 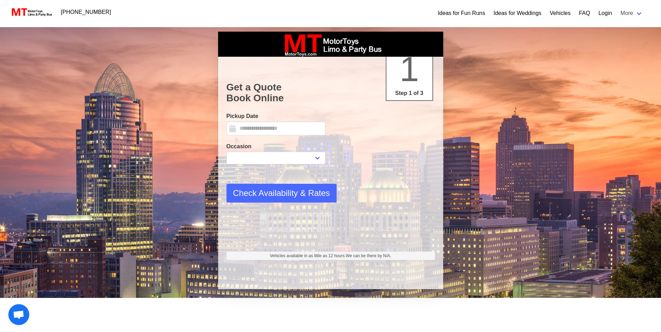 What do you see at coordinates (31, 12) in the screenshot?
I see `img: MotorToys Logo` at bounding box center [31, 12].